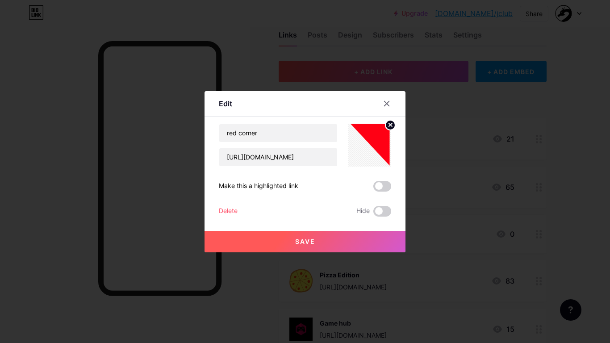 The width and height of the screenshot is (610, 343). What do you see at coordinates (228, 211) in the screenshot?
I see `div: Delete` at bounding box center [228, 211].